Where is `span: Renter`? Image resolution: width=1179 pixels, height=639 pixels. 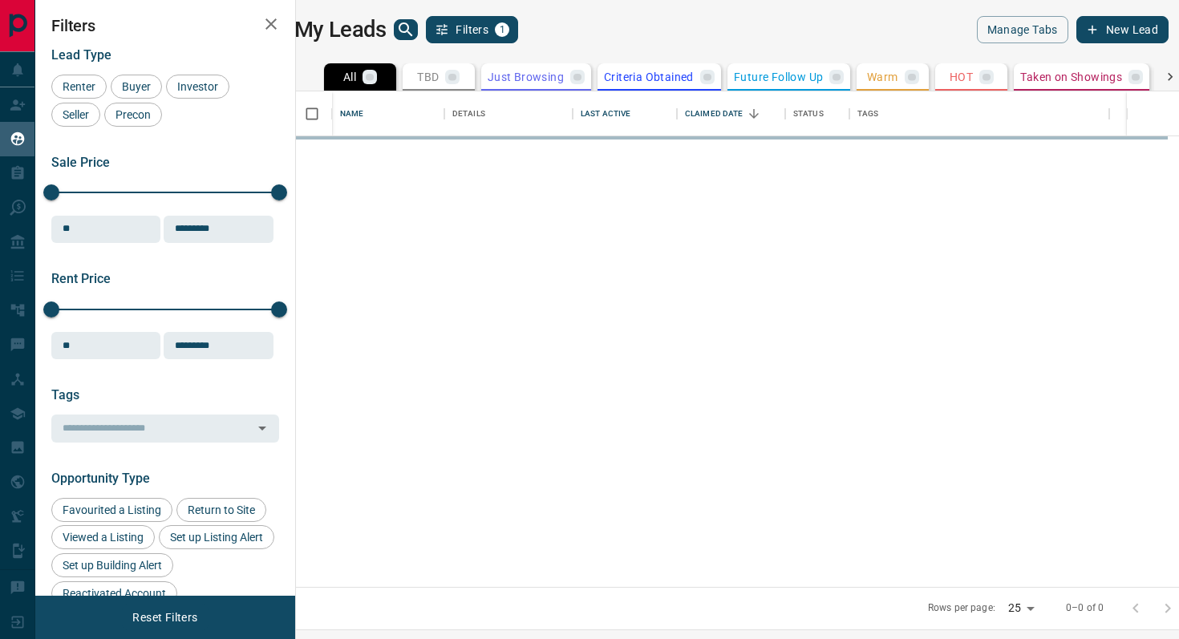 span: Renter is located at coordinates (79, 87).